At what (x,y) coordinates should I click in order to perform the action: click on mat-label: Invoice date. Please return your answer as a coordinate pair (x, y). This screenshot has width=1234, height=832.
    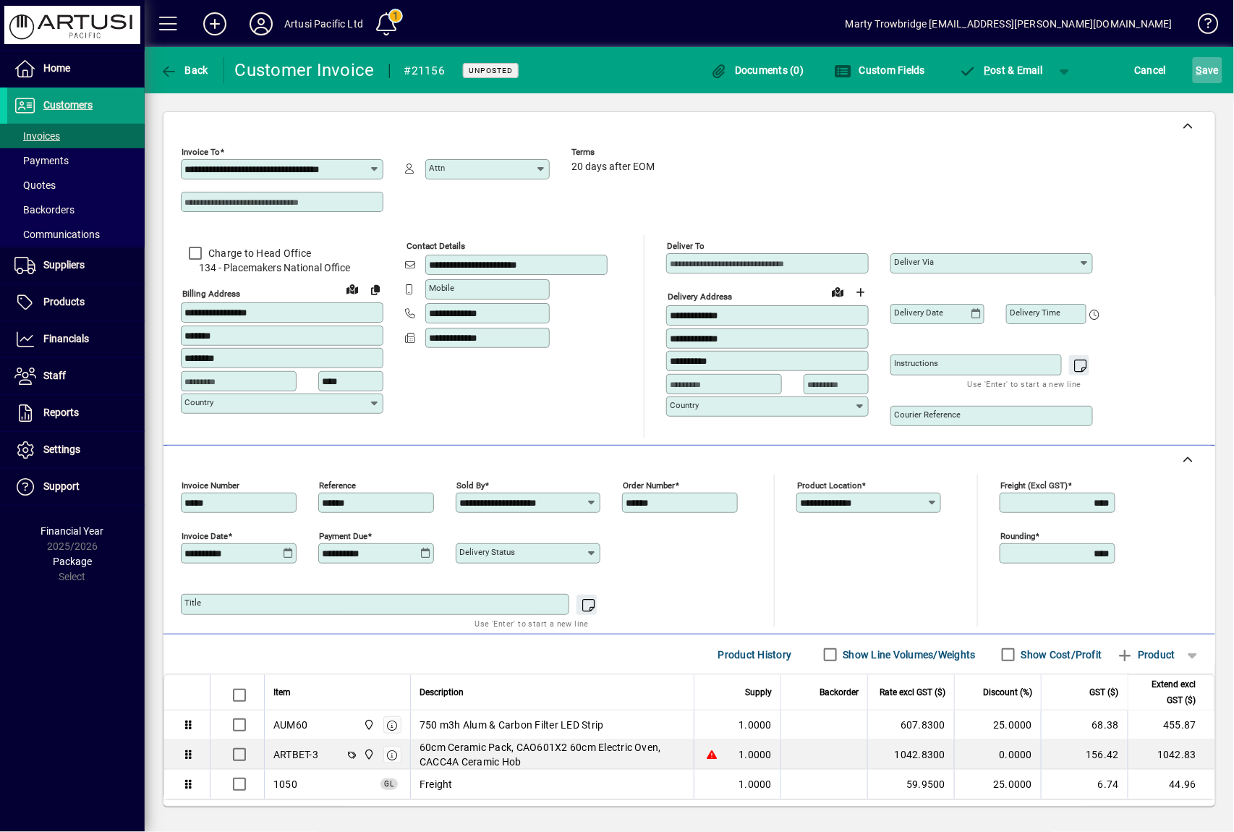
    Looking at the image, I should click on (205, 536).